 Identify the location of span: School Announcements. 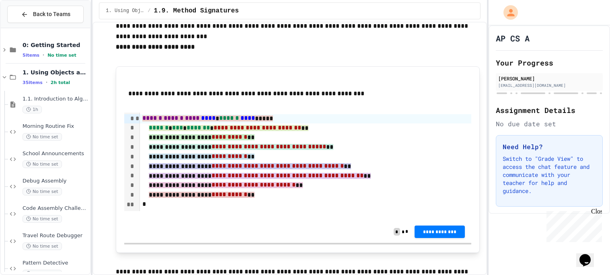
(55, 154).